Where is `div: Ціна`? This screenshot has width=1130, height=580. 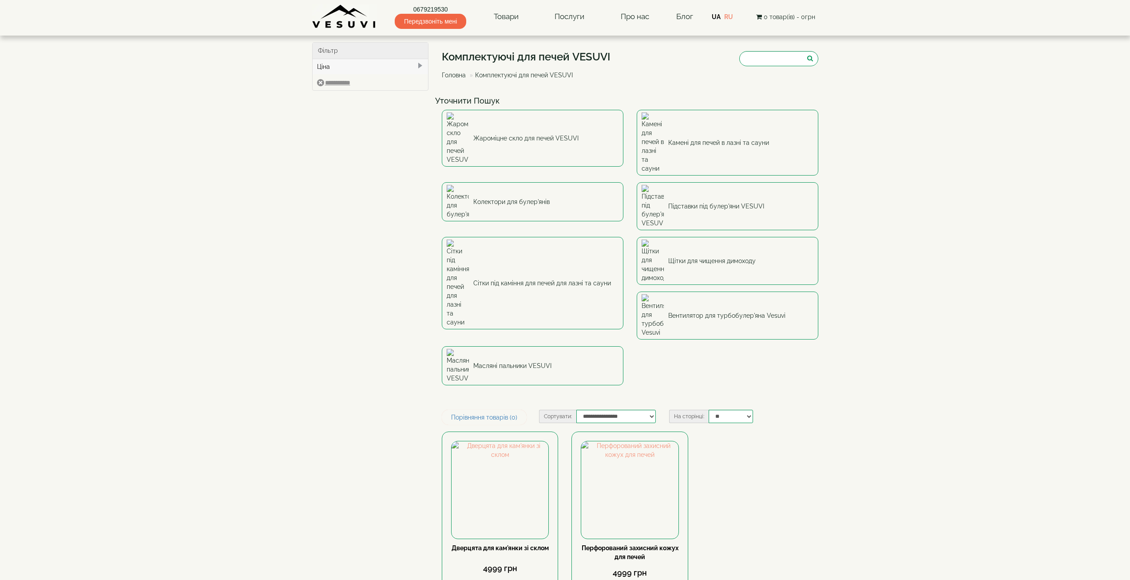
div: Ціна is located at coordinates (370, 67).